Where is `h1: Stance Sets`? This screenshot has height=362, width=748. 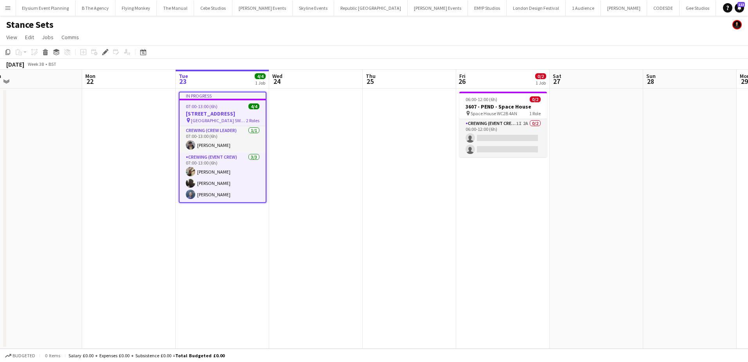 h1: Stance Sets is located at coordinates (30, 25).